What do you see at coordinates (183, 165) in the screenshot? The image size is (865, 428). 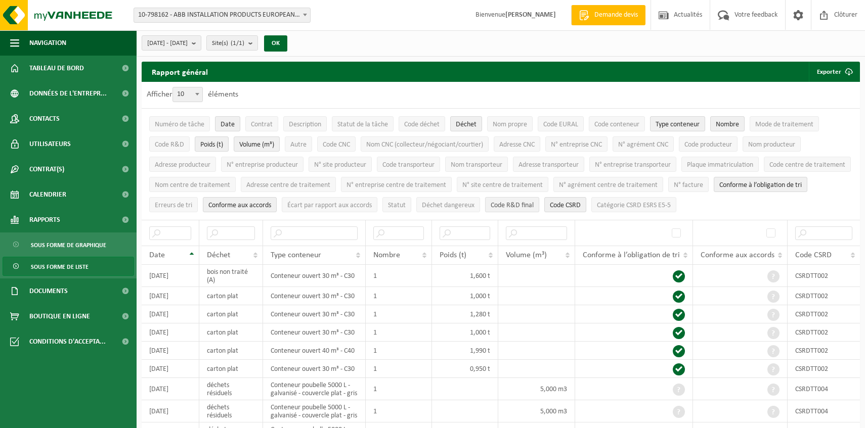 I see `span: Adresse producteur` at bounding box center [183, 165].